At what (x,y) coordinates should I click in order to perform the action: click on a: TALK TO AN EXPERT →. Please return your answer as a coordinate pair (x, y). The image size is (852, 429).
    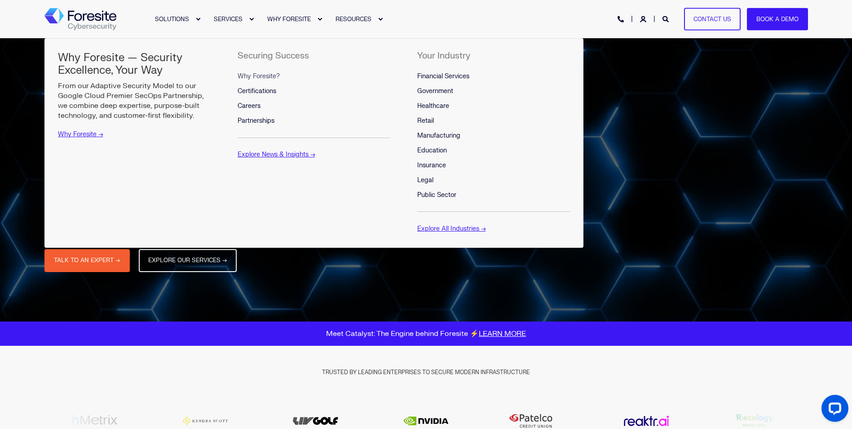
    Looking at the image, I should click on (87, 260).